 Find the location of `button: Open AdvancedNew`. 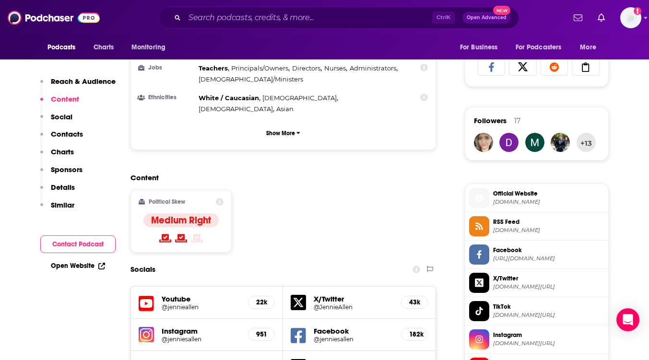

button: Open AdvancedNew is located at coordinates (486, 18).